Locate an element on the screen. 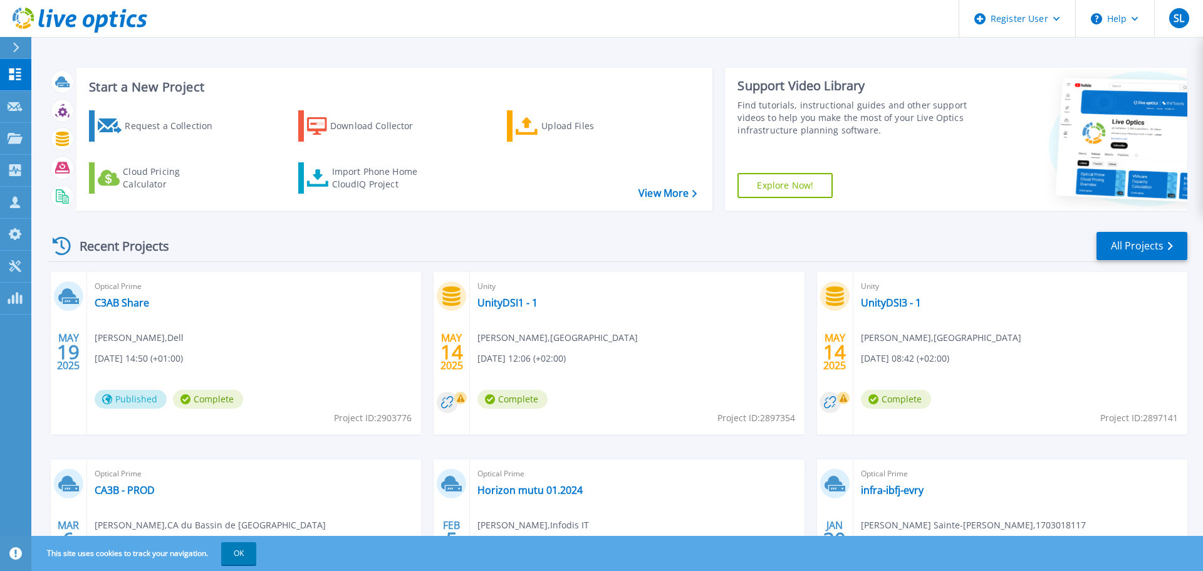  span: SL is located at coordinates (1179, 18).